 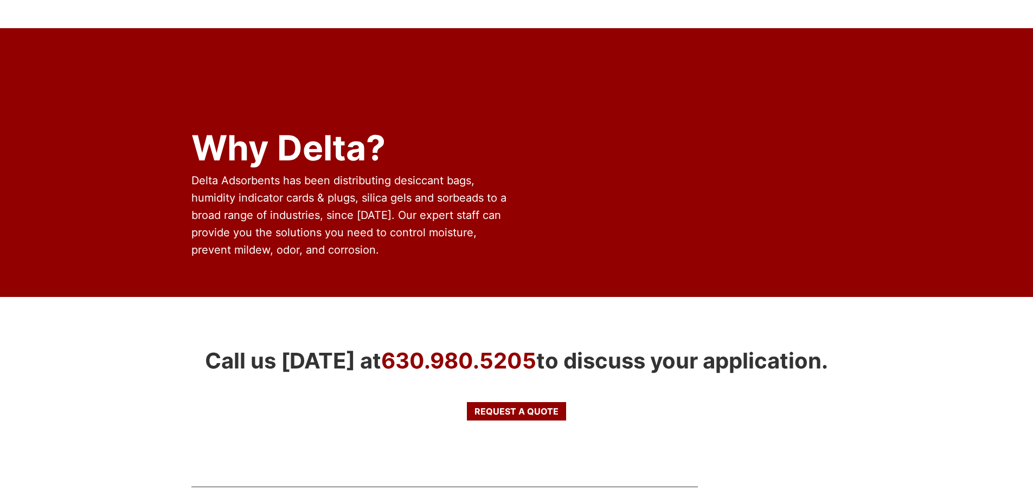 I want to click on span: Request a Quote, so click(x=516, y=412).